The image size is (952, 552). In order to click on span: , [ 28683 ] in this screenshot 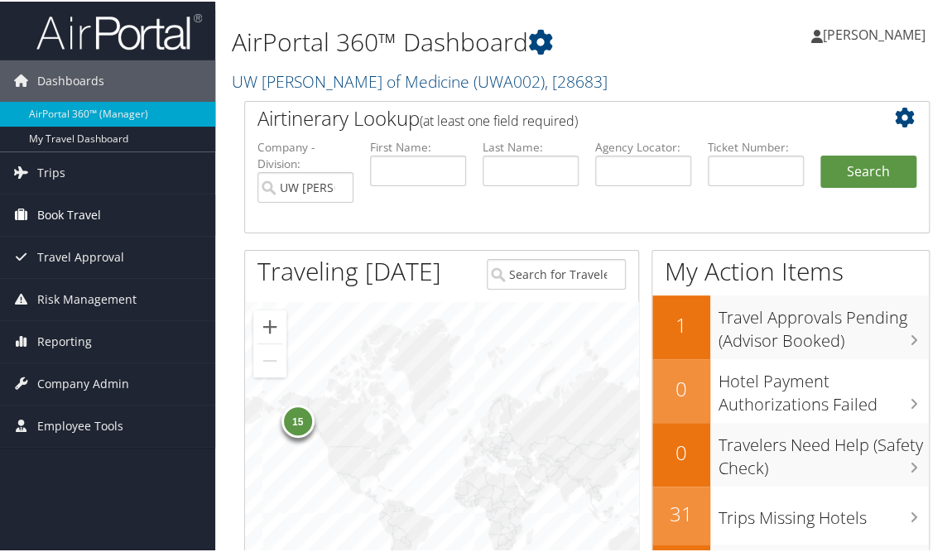, I will do `click(576, 79)`.